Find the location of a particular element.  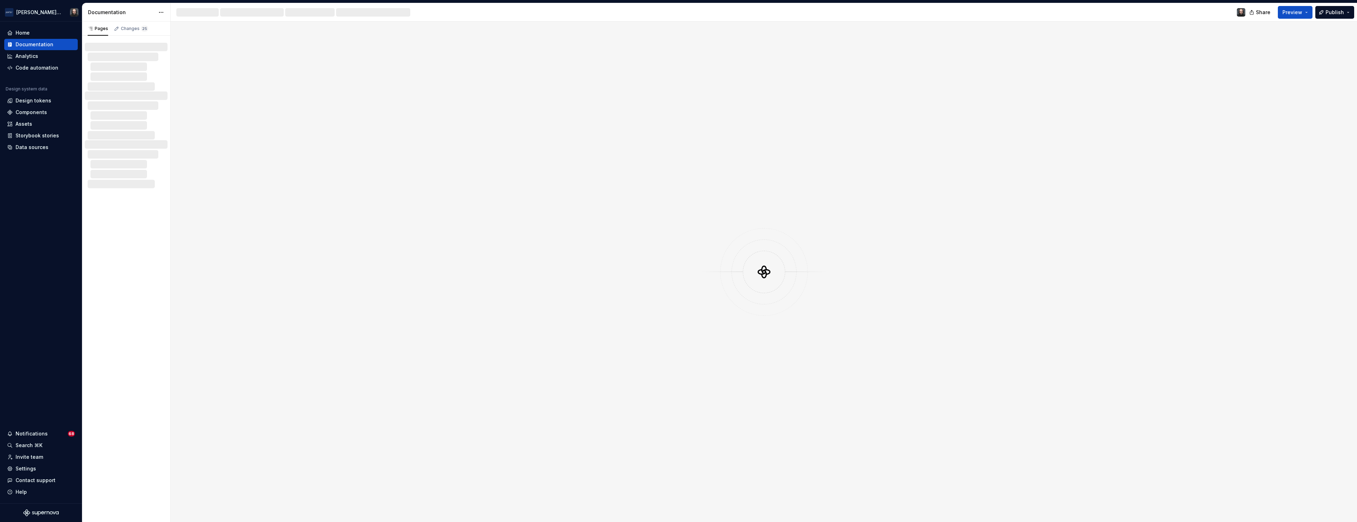

div: Notifications is located at coordinates (31, 434).